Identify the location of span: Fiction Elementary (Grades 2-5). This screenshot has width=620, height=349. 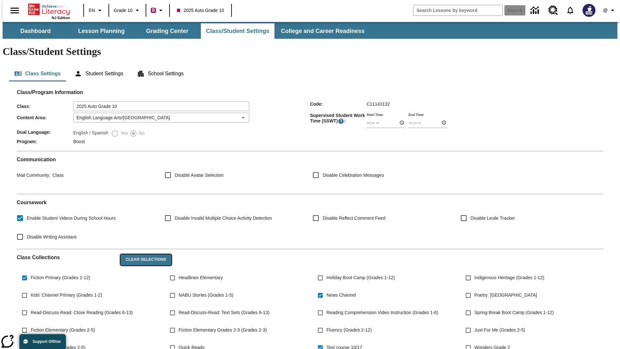
(63, 330).